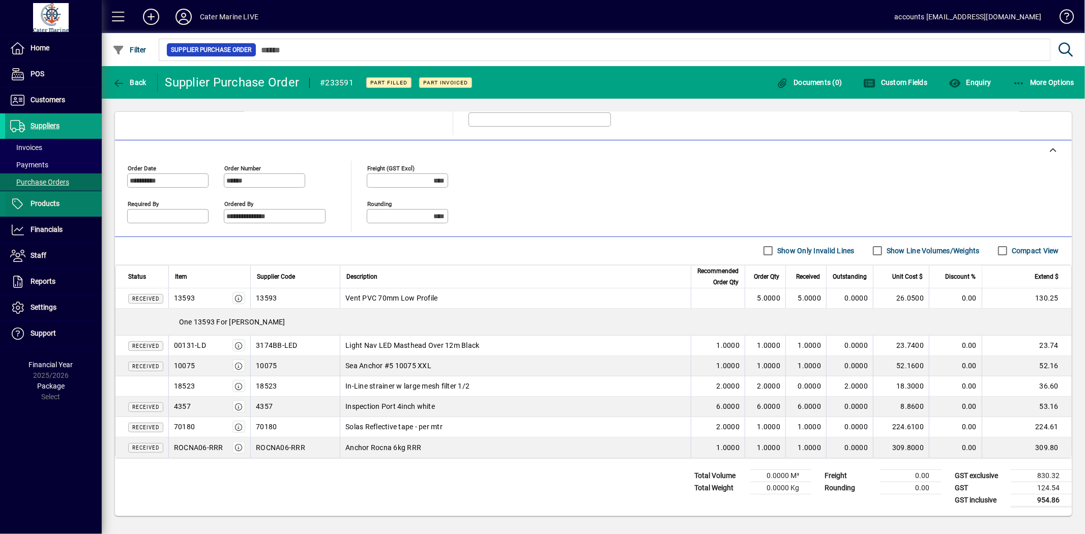 Image resolution: width=1085 pixels, height=534 pixels. What do you see at coordinates (143, 203) in the screenshot?
I see `mat-label: Required by` at bounding box center [143, 203].